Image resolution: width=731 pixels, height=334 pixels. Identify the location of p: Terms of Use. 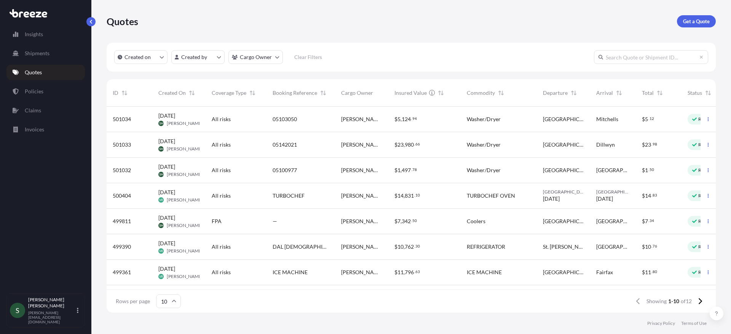
(694, 323).